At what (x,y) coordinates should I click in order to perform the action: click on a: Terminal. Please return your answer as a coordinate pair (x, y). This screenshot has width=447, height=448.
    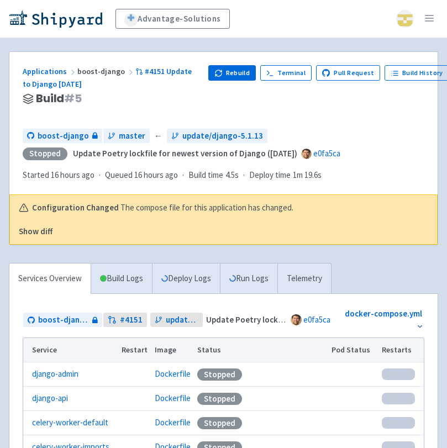
    Looking at the image, I should click on (286, 73).